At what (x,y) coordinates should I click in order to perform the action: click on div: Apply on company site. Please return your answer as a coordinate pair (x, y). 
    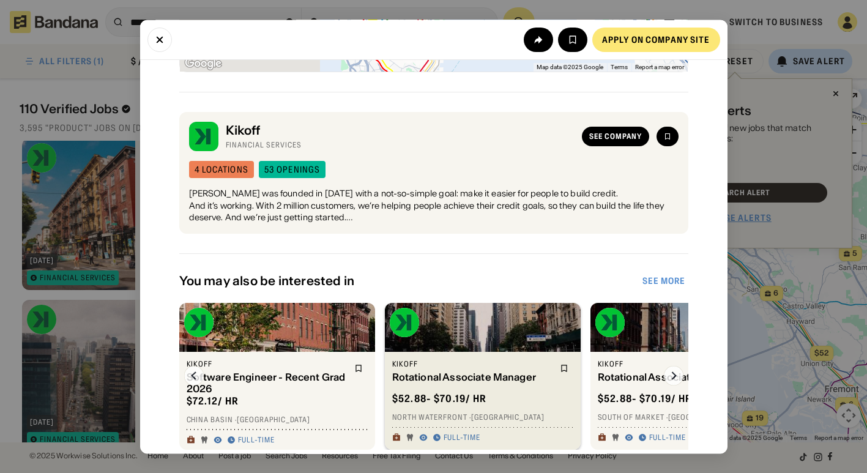
    Looking at the image, I should click on (656, 39).